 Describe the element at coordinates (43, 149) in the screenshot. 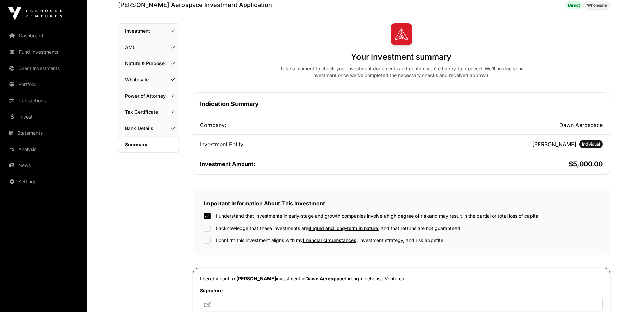

I see `a: Analysis` at that location.